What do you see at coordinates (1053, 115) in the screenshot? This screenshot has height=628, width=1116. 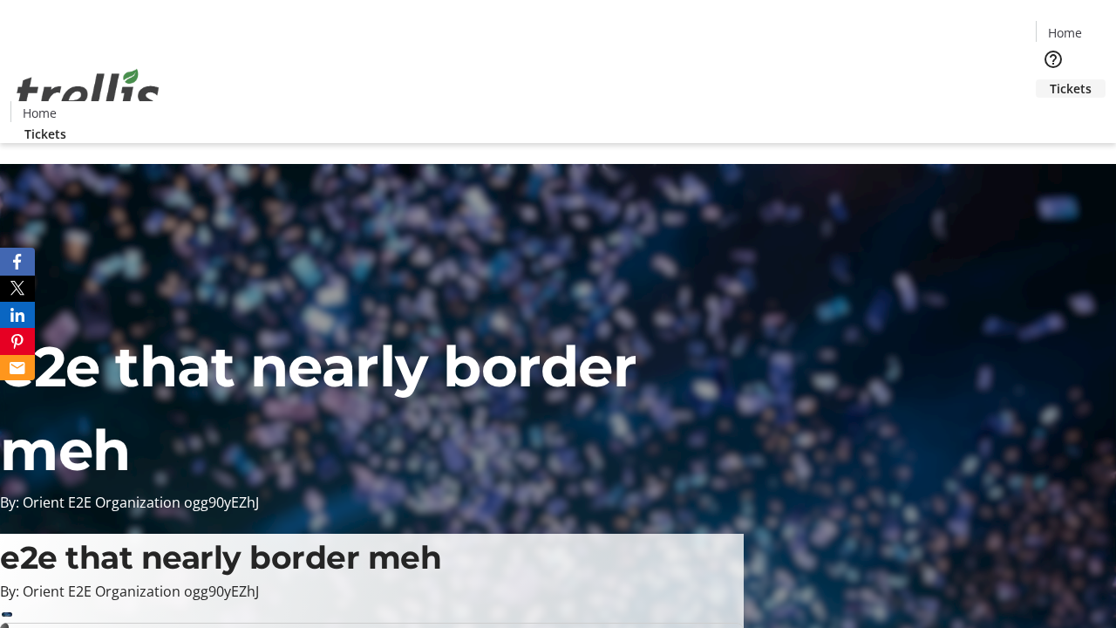 I see `button: Cart` at bounding box center [1053, 115].